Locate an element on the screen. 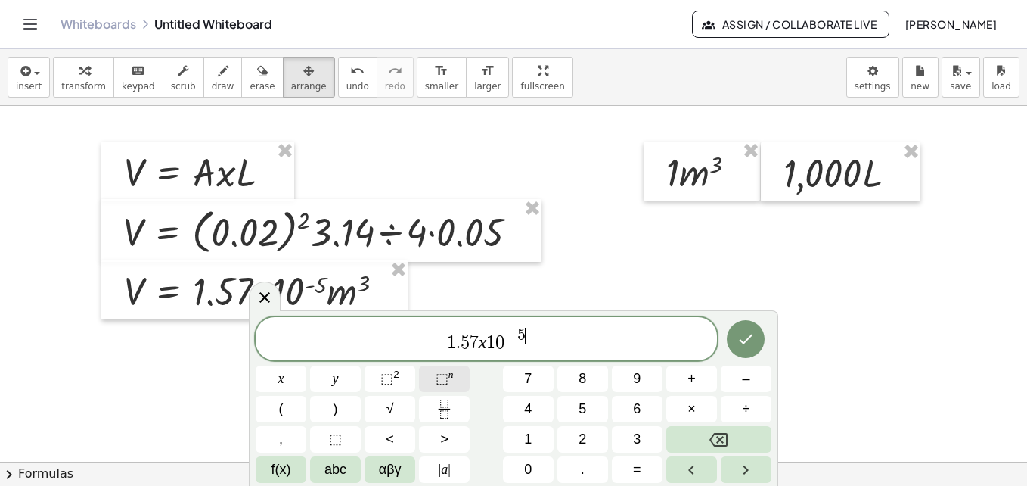 This screenshot has height=486, width=1027. button: Superscript is located at coordinates (444, 378).